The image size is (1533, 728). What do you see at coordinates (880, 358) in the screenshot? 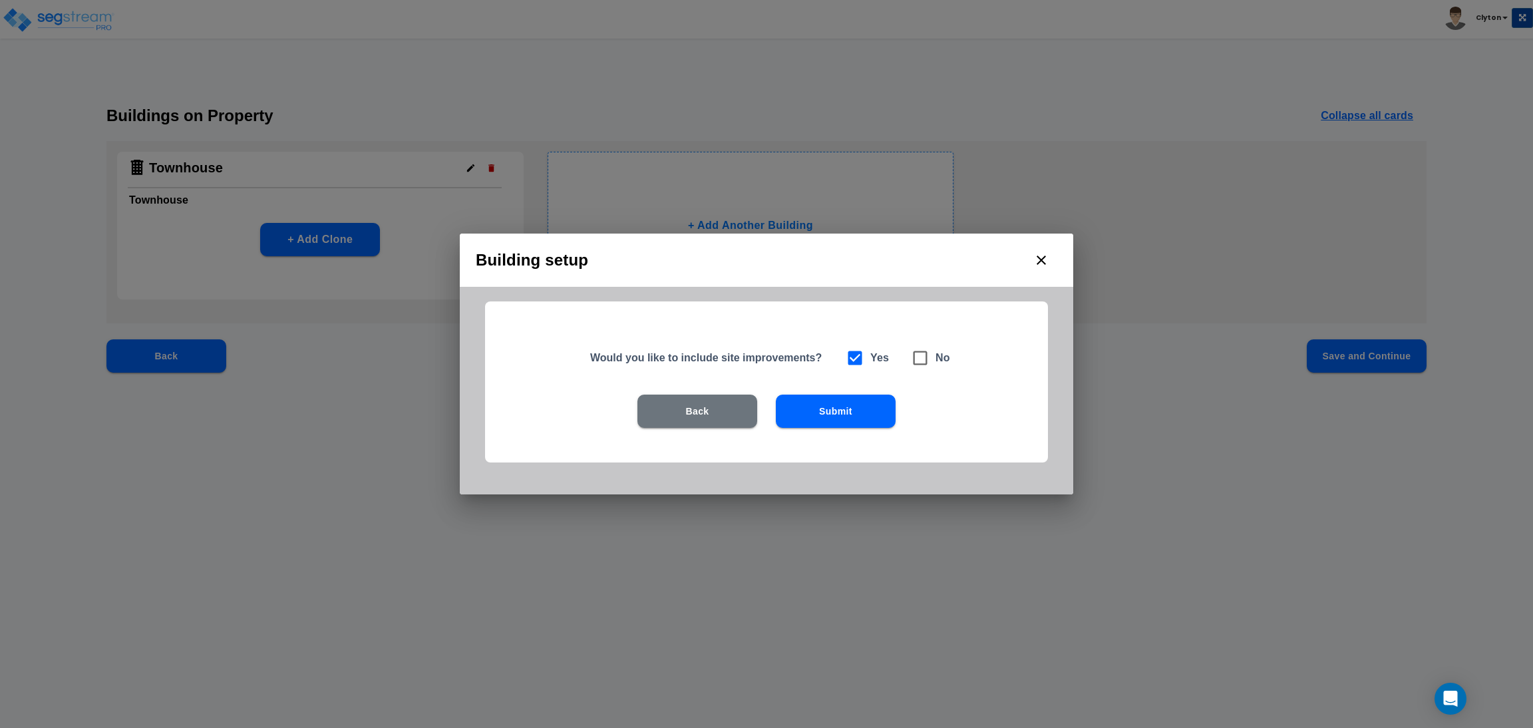
I see `h6: Yes` at bounding box center [880, 358].